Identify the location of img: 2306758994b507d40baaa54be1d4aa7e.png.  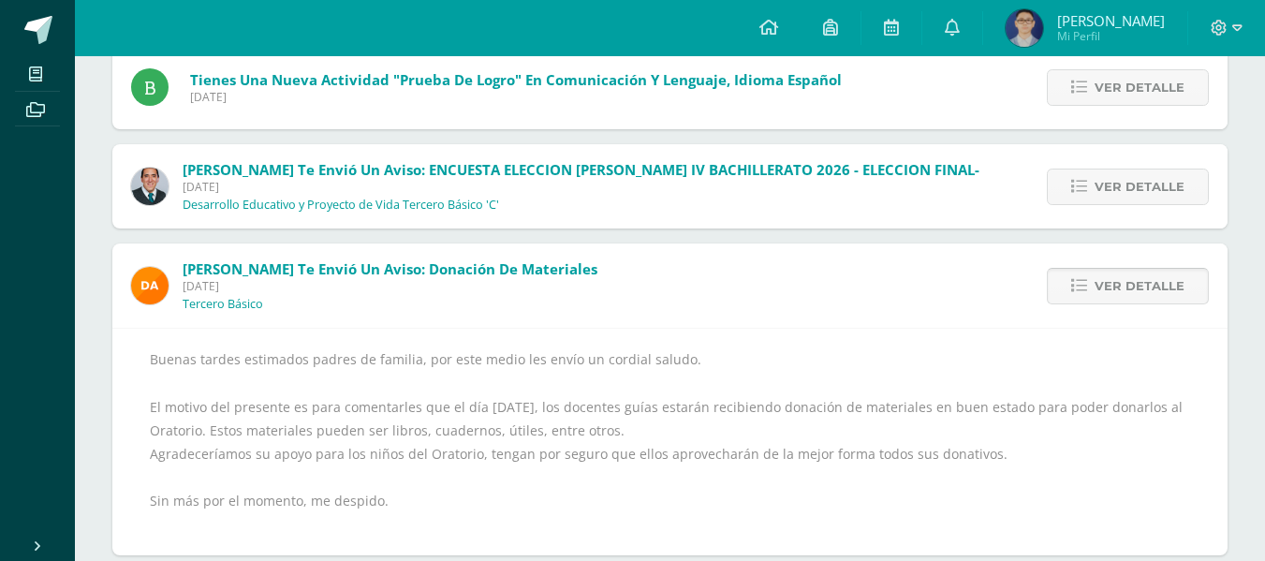
(150, 186).